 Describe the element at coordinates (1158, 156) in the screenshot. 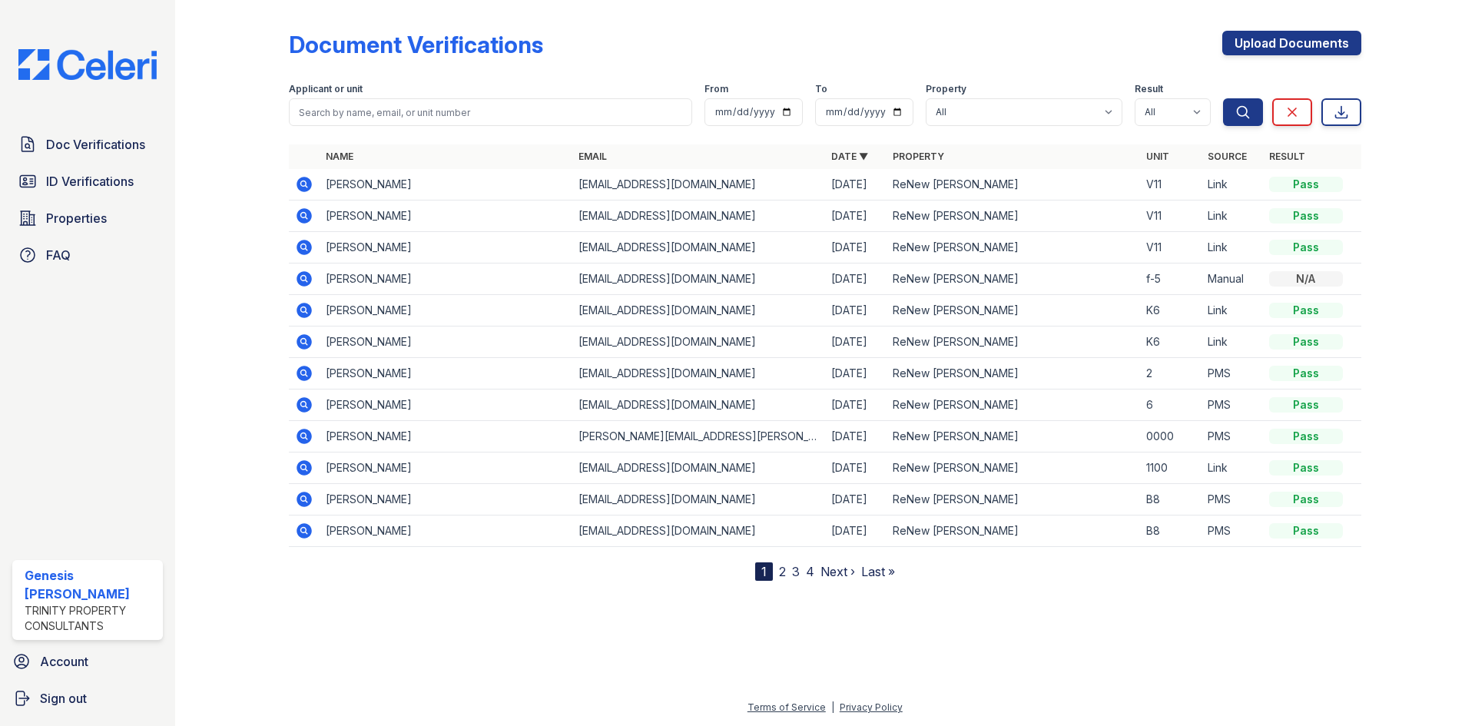

I see `a: Unit` at that location.